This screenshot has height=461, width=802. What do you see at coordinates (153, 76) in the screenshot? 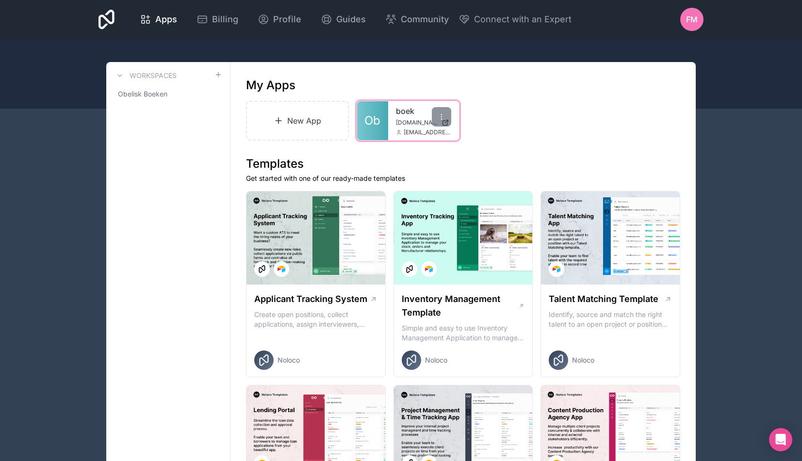
I see `h3: Workspaces` at bounding box center [153, 76].